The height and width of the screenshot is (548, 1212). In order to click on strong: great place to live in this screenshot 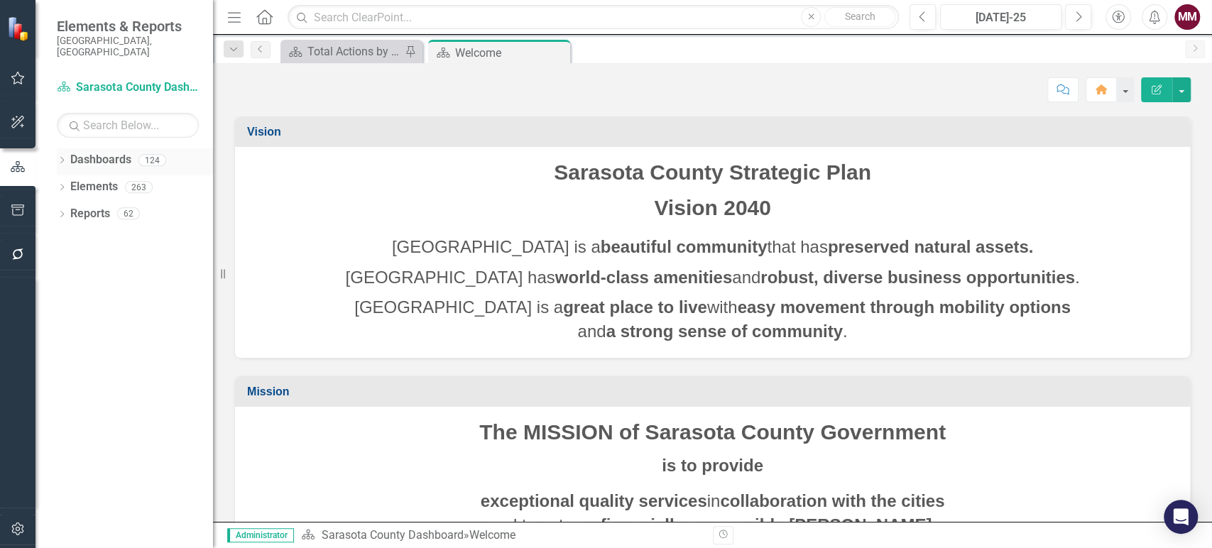, I will do `click(635, 307)`.